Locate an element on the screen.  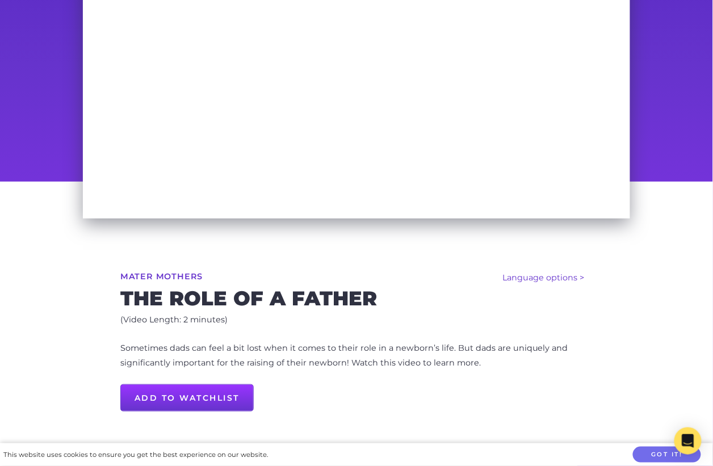
div: Open Intercom Messenger is located at coordinates (688, 441).